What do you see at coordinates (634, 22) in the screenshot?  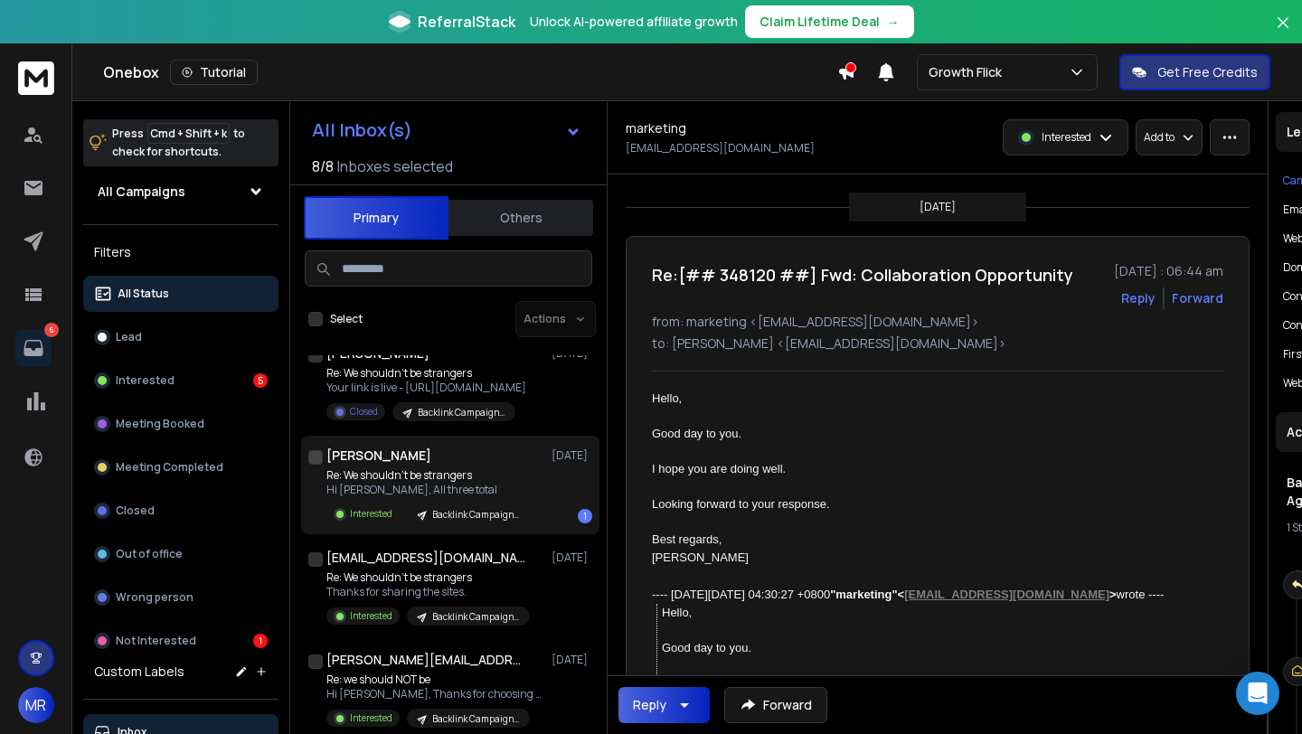 I see `p: Unlock AI-powered affiliate growth` at bounding box center [634, 22].